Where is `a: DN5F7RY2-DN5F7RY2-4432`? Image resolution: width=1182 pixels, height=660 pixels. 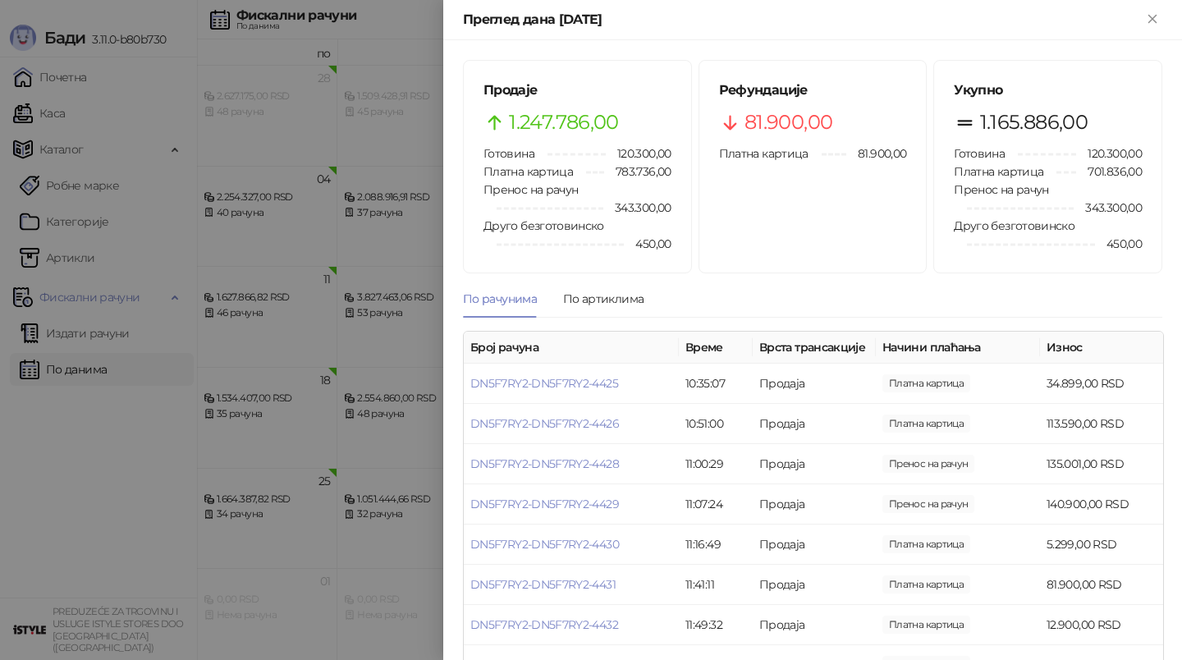
a: DN5F7RY2-DN5F7RY2-4432 is located at coordinates (544, 625).